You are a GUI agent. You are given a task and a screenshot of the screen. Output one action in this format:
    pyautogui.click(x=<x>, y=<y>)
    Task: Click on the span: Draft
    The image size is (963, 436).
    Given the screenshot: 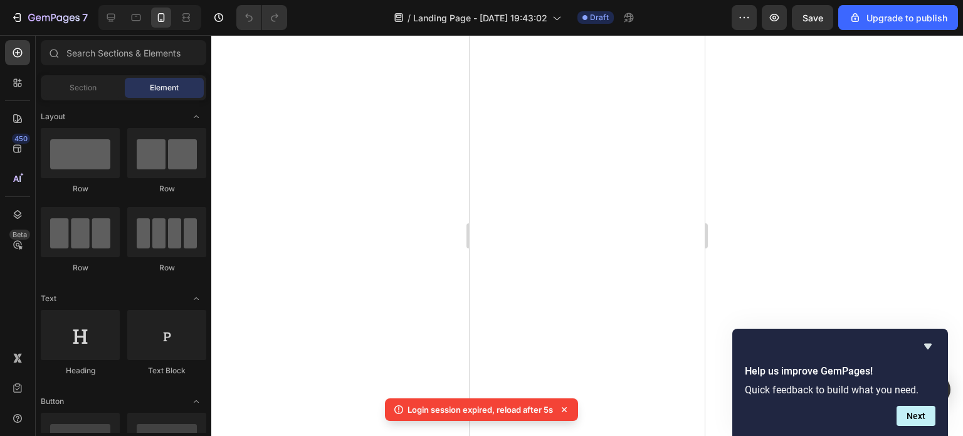 What is the action you would take?
    pyautogui.click(x=599, y=18)
    